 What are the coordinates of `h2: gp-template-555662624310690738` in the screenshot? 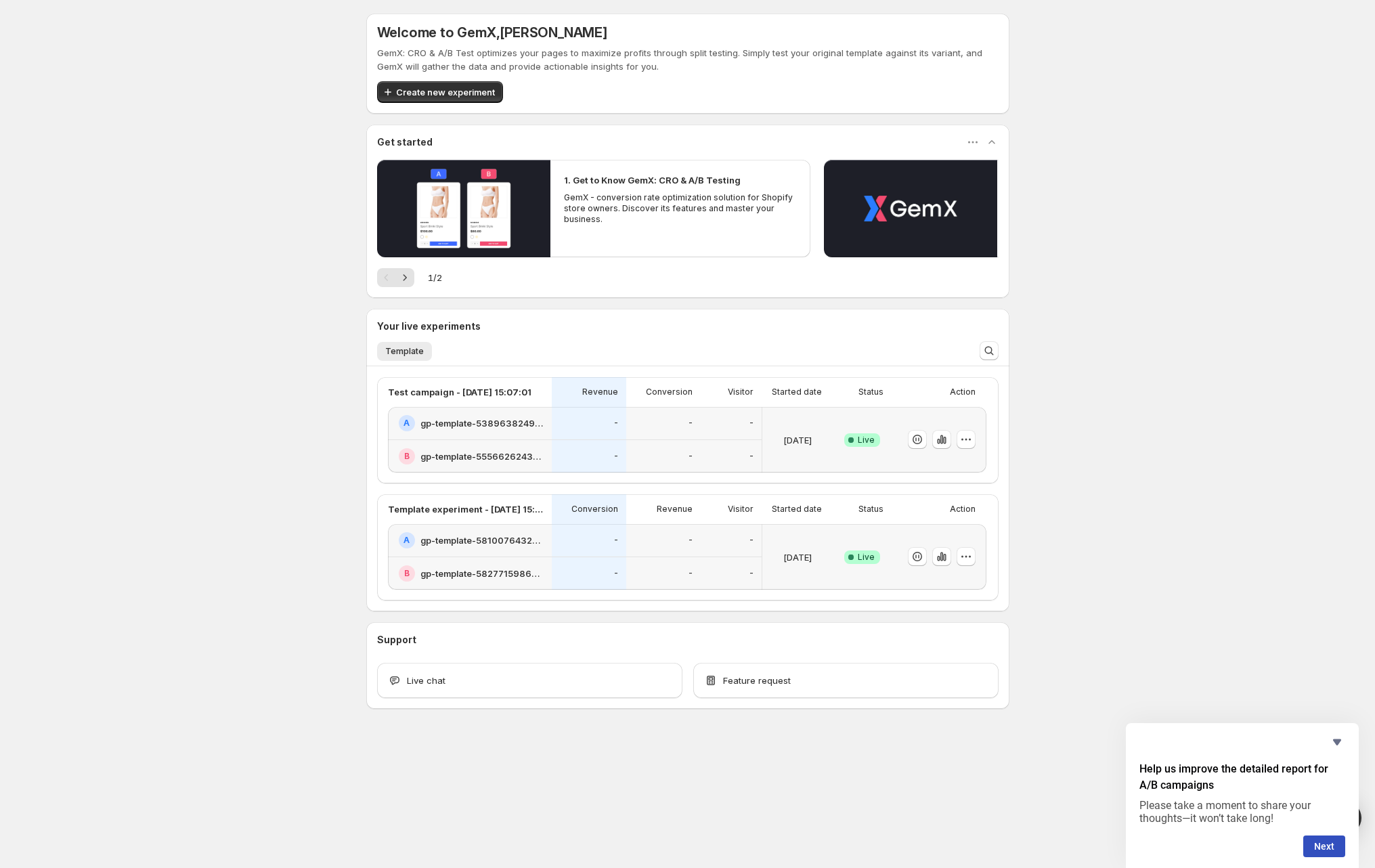 It's located at (482, 456).